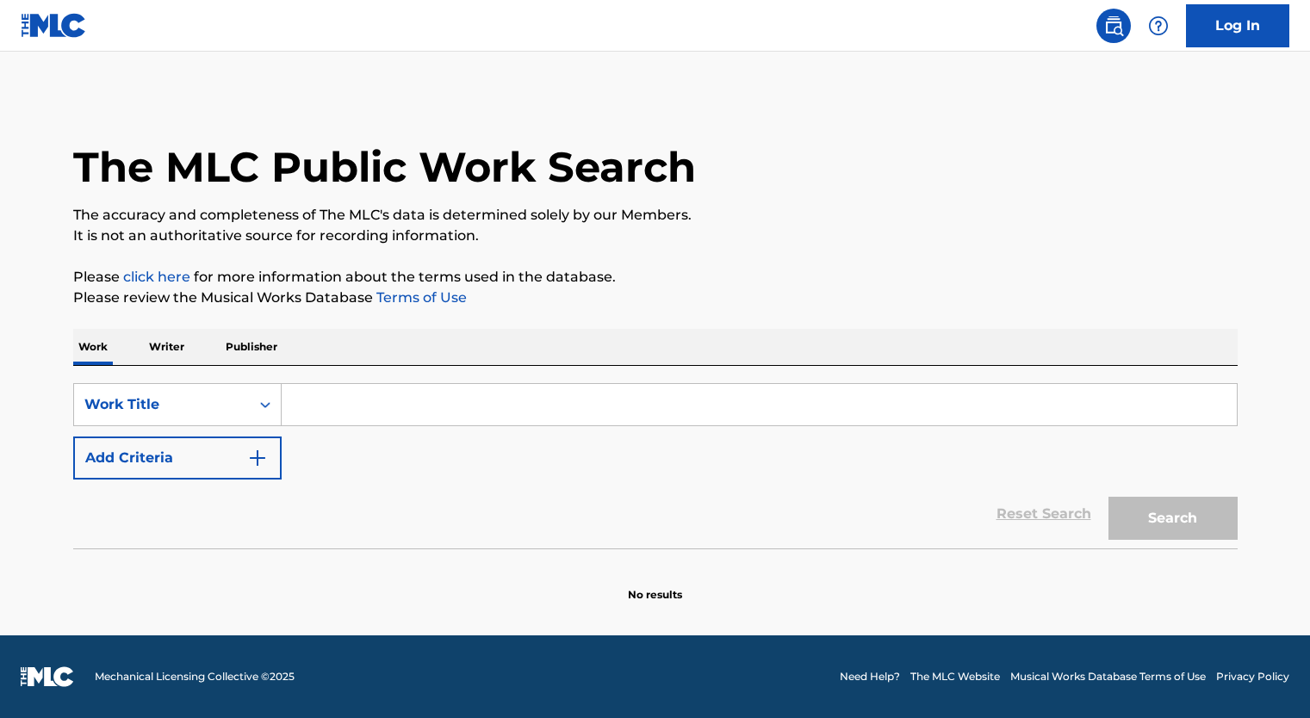  What do you see at coordinates (1238, 26) in the screenshot?
I see `a: Log In` at bounding box center [1238, 26].